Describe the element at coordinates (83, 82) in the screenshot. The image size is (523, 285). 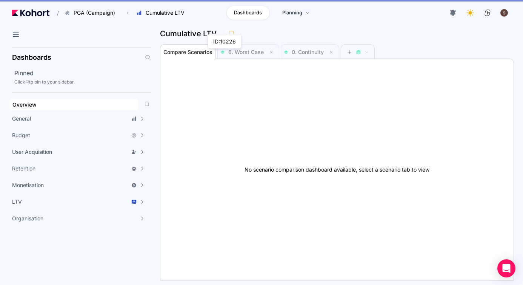
I see `div: Click to pin to your sidebar.` at that location.